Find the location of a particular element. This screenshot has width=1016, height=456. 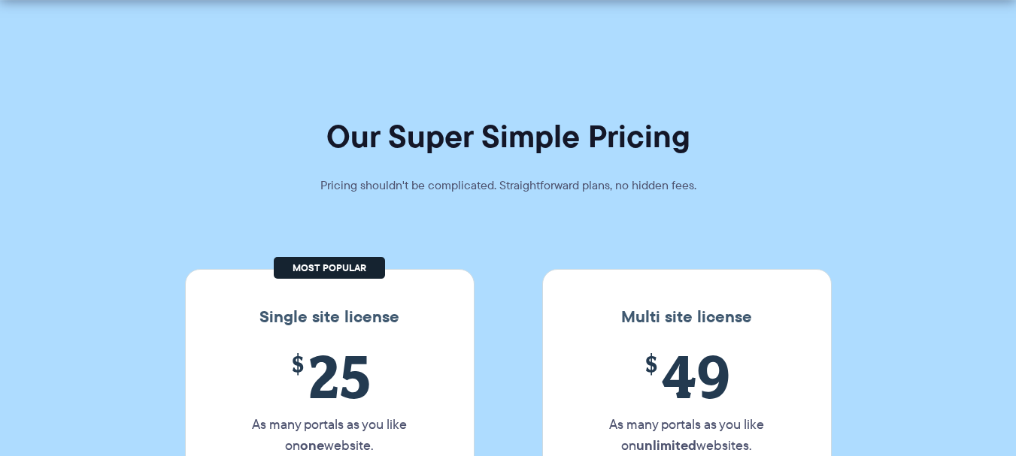

span: 25 is located at coordinates (329, 376).